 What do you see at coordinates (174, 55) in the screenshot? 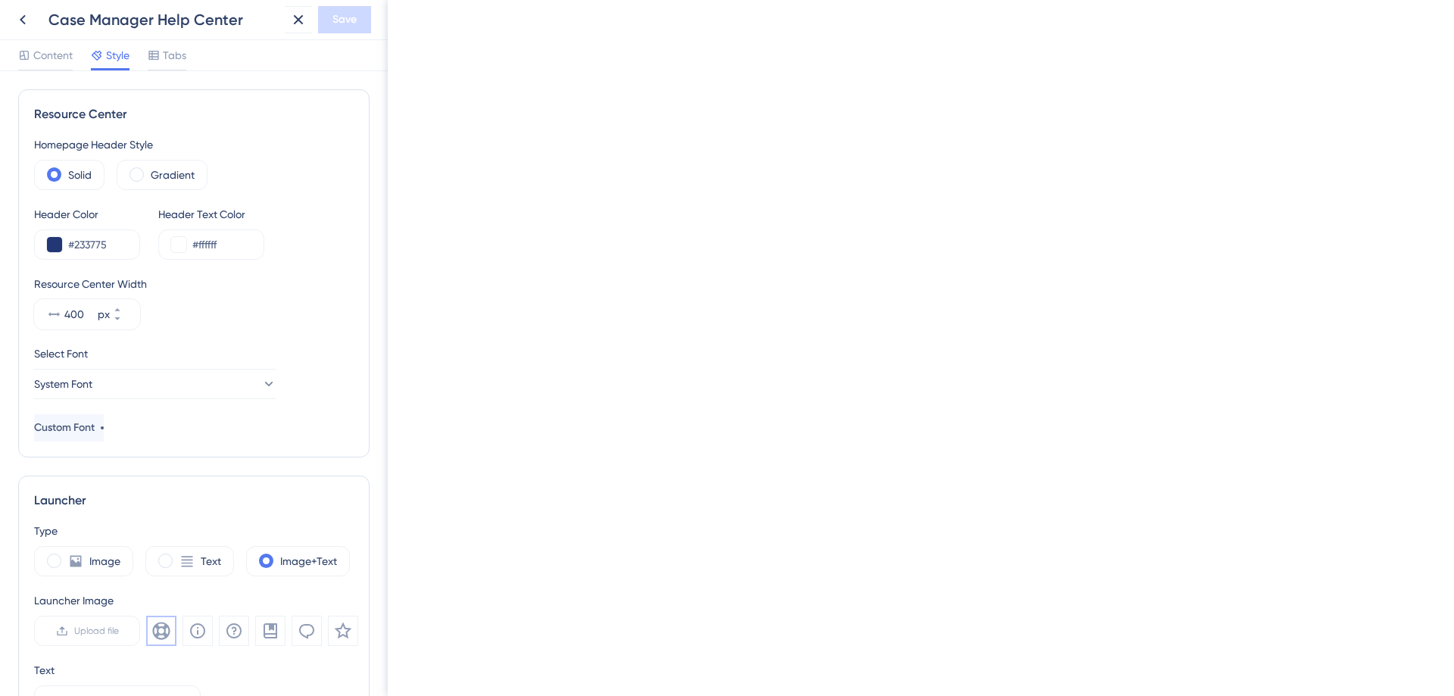
I see `span: Tabs` at bounding box center [174, 55].